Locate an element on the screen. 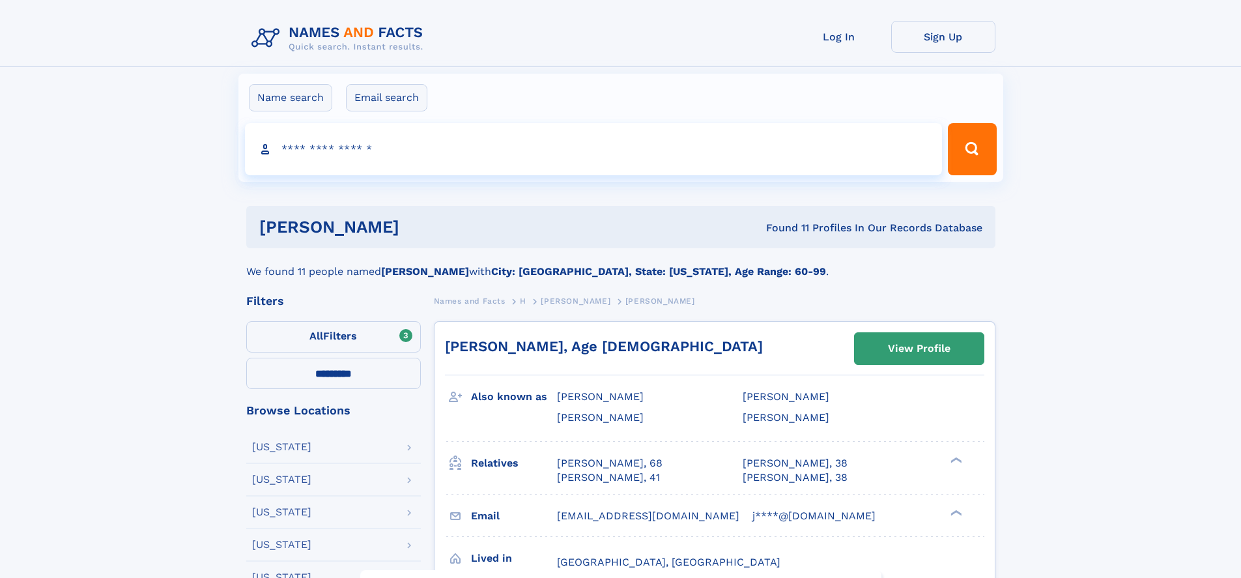  span: H is located at coordinates (523, 301).